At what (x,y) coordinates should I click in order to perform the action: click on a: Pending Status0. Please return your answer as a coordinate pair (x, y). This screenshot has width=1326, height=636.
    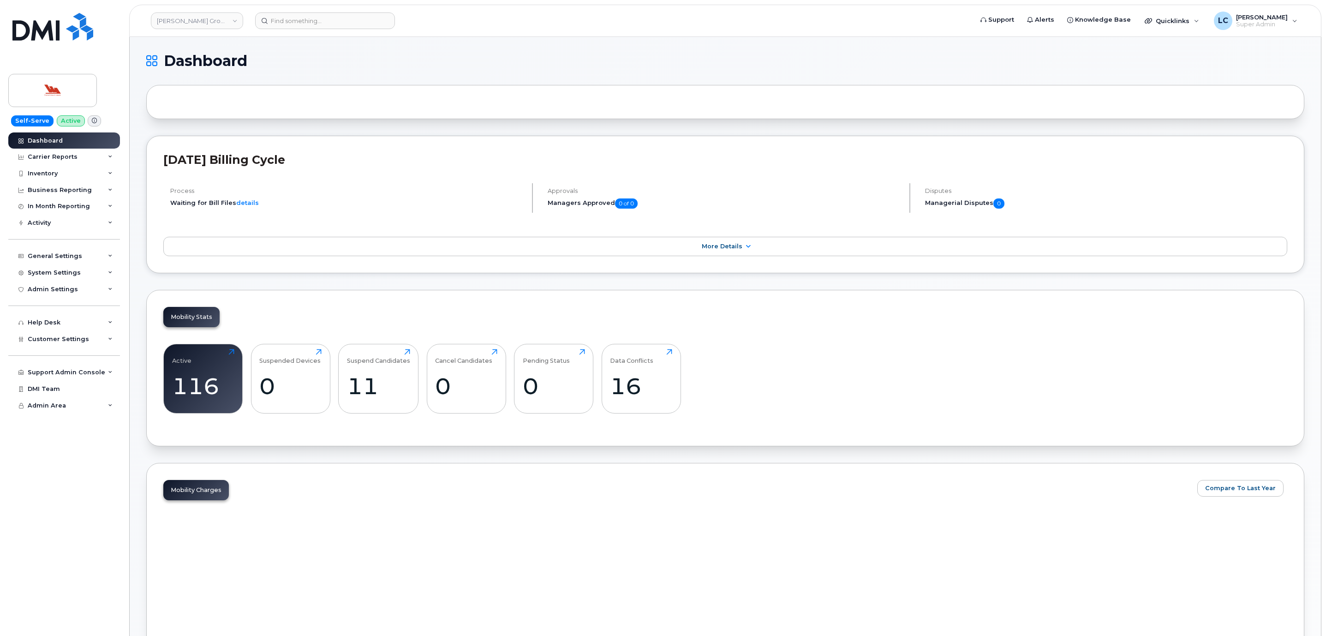
    Looking at the image, I should click on (554, 378).